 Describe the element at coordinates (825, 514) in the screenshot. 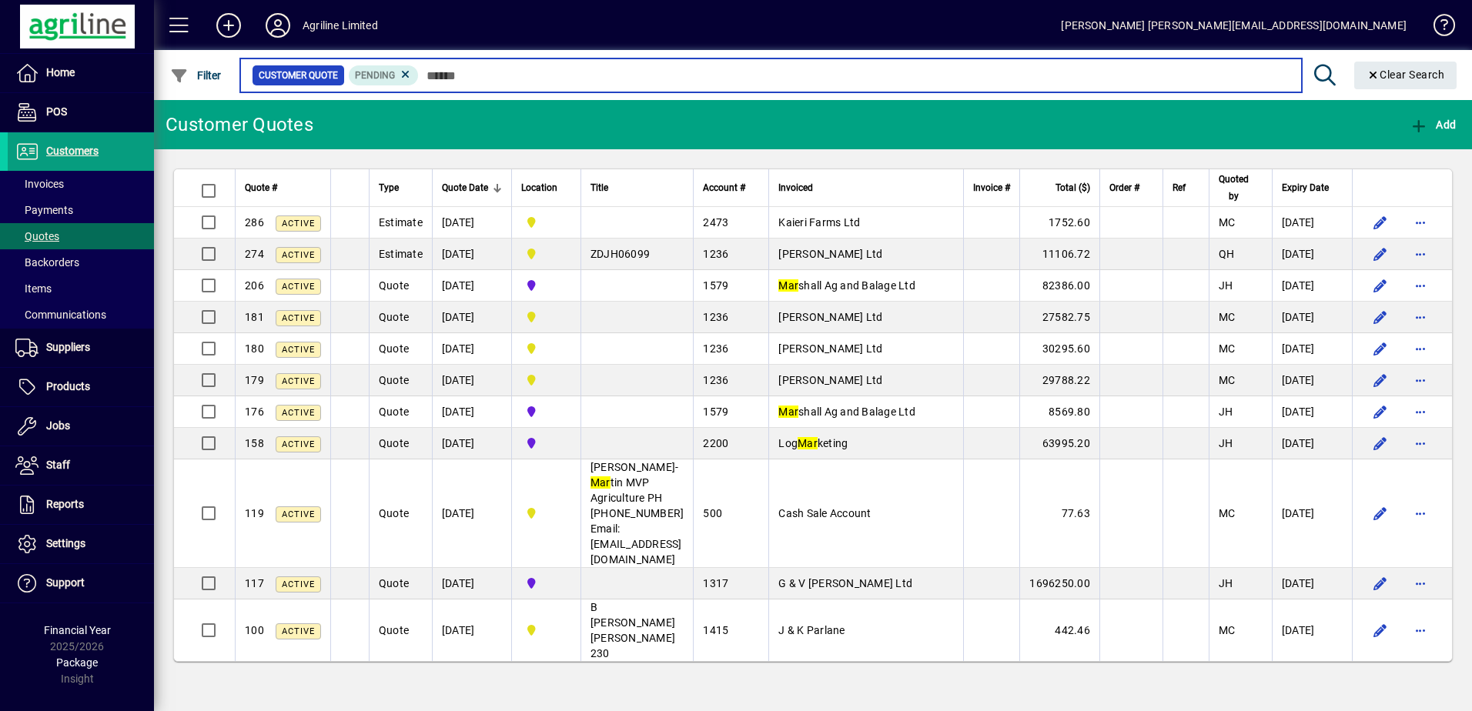

I see `span: Cash Sale Account` at that location.